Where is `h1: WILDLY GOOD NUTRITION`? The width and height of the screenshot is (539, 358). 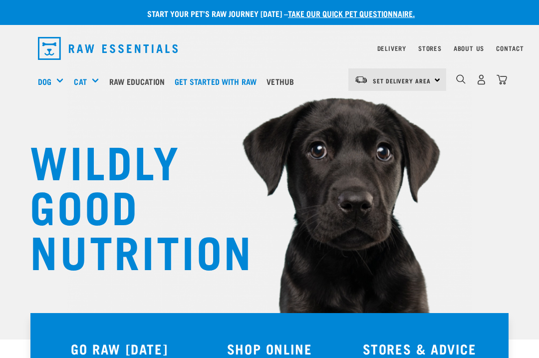 h1: WILDLY GOOD NUTRITION is located at coordinates (130, 205).